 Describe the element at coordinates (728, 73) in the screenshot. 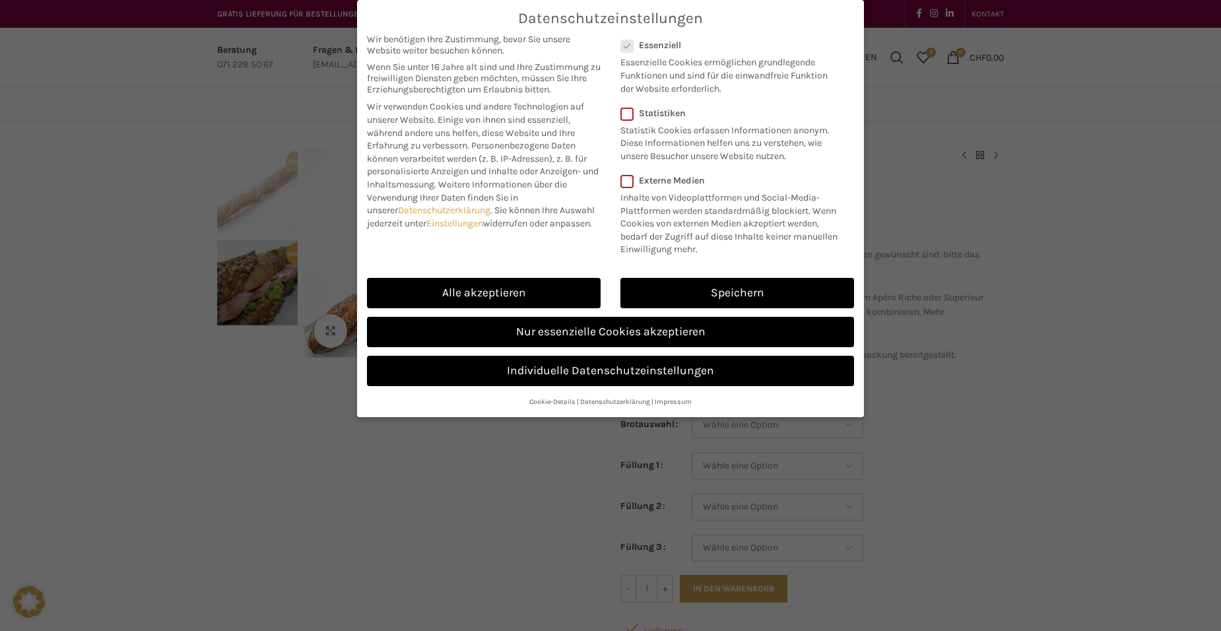

I see `p: Essenzielle Cookies ermöglichen grundlegende Funktionen und sind für die einwandfreie Funktion de...` at that location.